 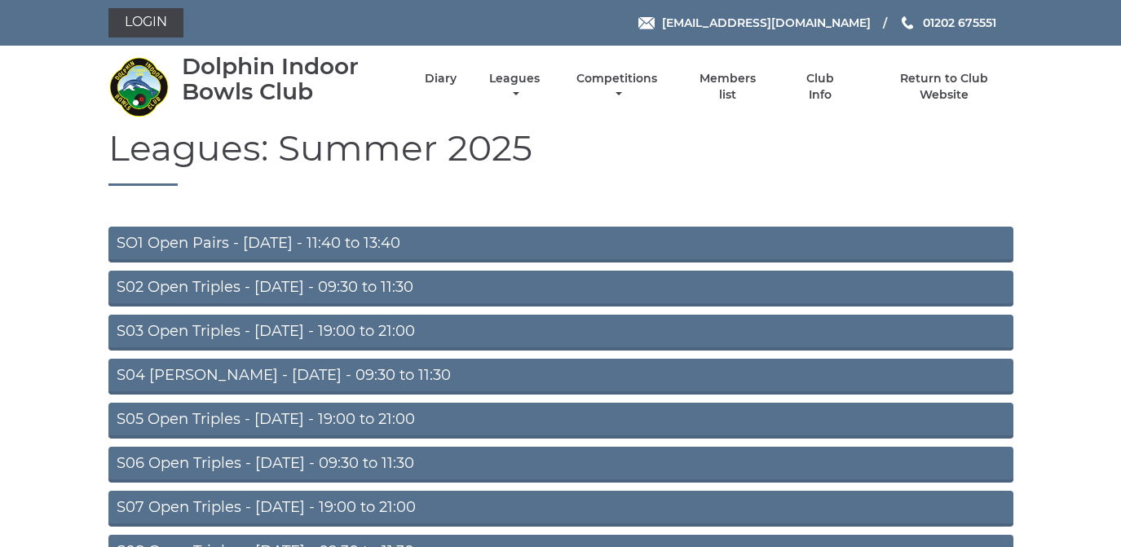 What do you see at coordinates (943, 86) in the screenshot?
I see `a: Return to Club Website` at bounding box center [943, 86].